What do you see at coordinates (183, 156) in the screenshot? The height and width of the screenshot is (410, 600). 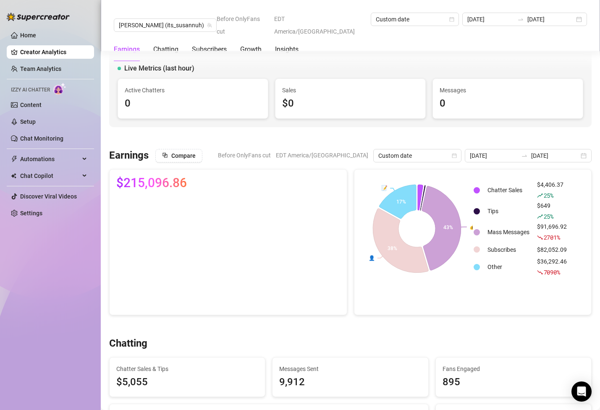 I see `span: Compare` at bounding box center [183, 156].